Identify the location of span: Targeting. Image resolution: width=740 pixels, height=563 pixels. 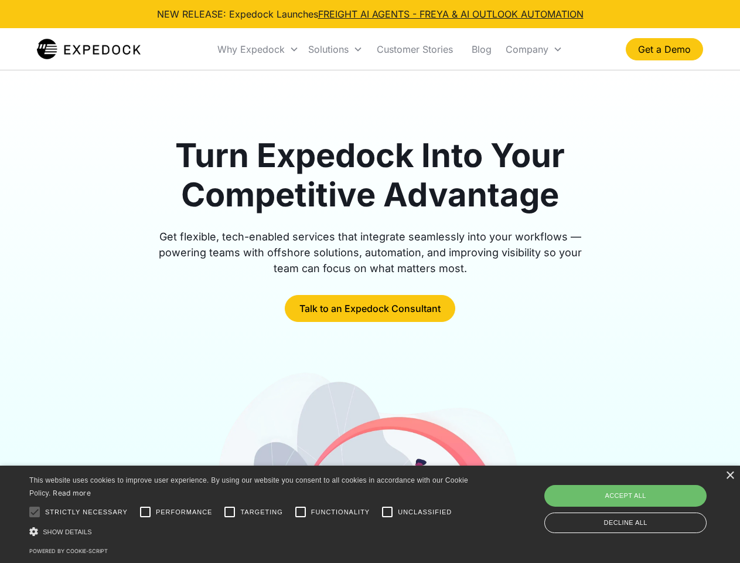
(261, 512).